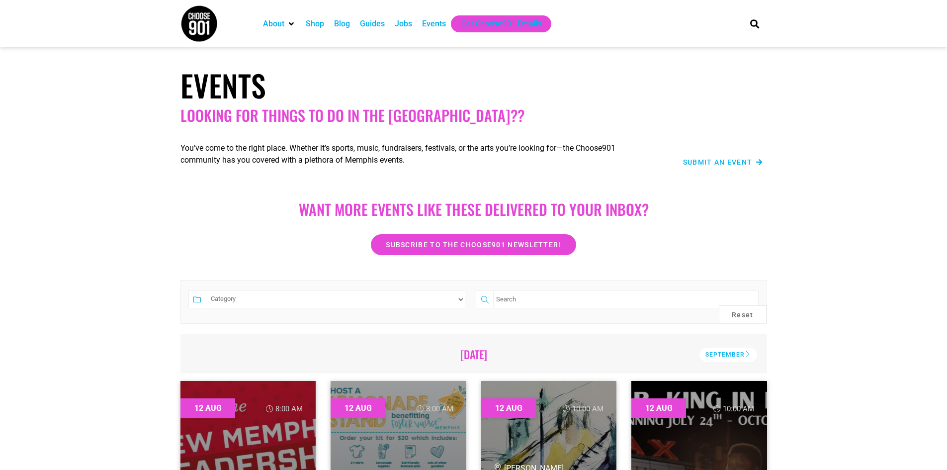 This screenshot has width=947, height=470. Describe the element at coordinates (434, 24) in the screenshot. I see `a: Events` at that location.